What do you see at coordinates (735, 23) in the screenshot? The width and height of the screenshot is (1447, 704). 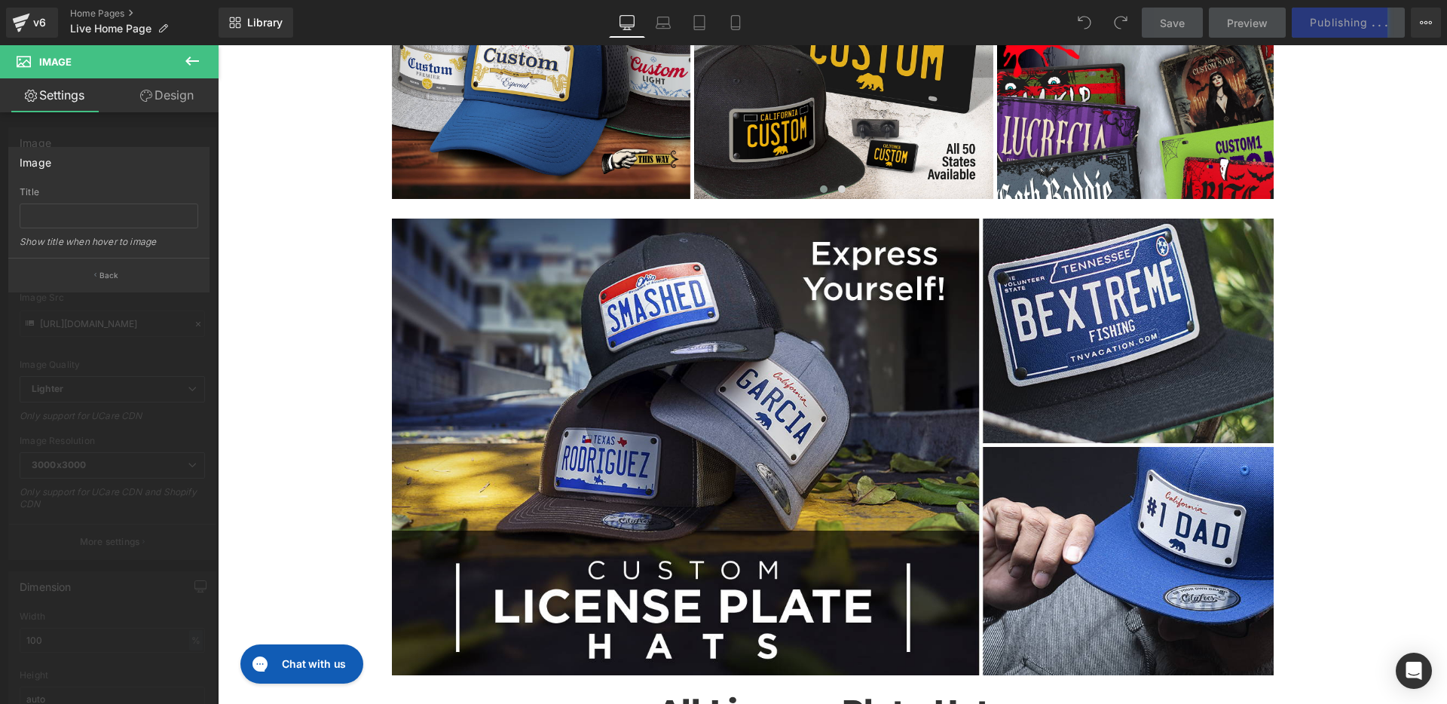 I see `a: Mobile` at bounding box center [735, 23].